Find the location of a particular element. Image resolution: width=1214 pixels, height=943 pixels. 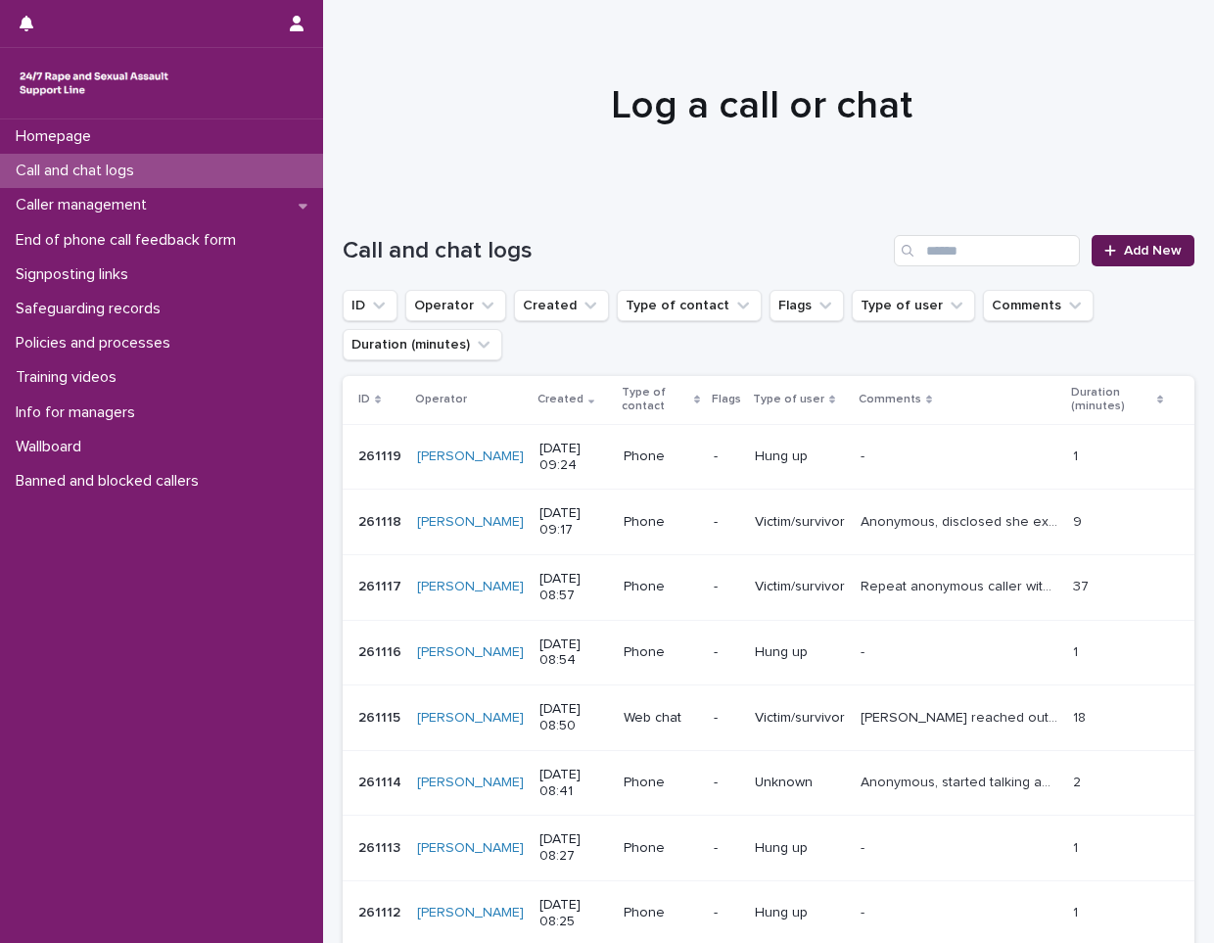

p: Repeat anonymous caller with young sounding voice. Mentions feeling sad and hiding. Talks of auti... is located at coordinates (961, 585).